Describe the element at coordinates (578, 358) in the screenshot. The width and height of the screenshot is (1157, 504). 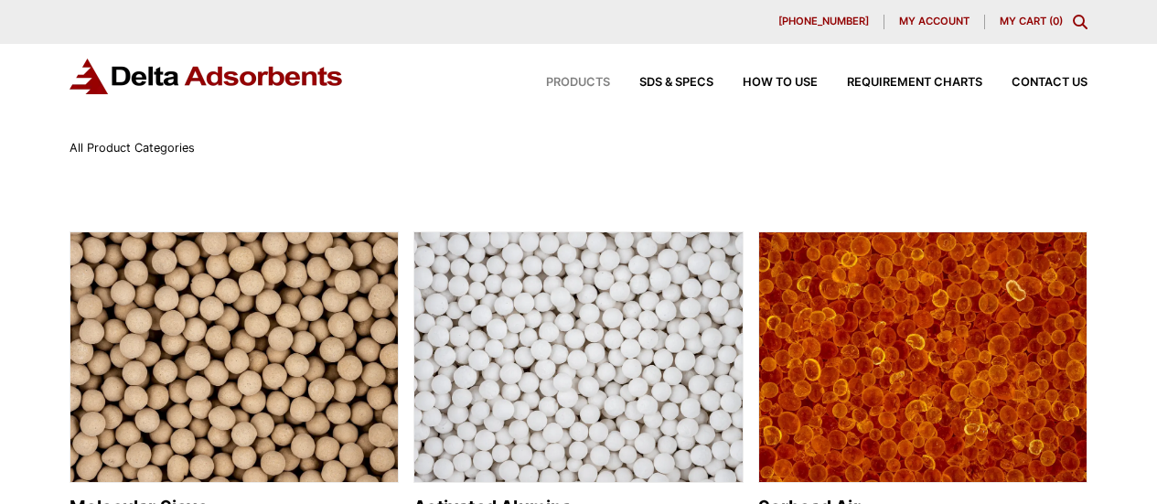
I see `img: Activated Alumina` at that location.